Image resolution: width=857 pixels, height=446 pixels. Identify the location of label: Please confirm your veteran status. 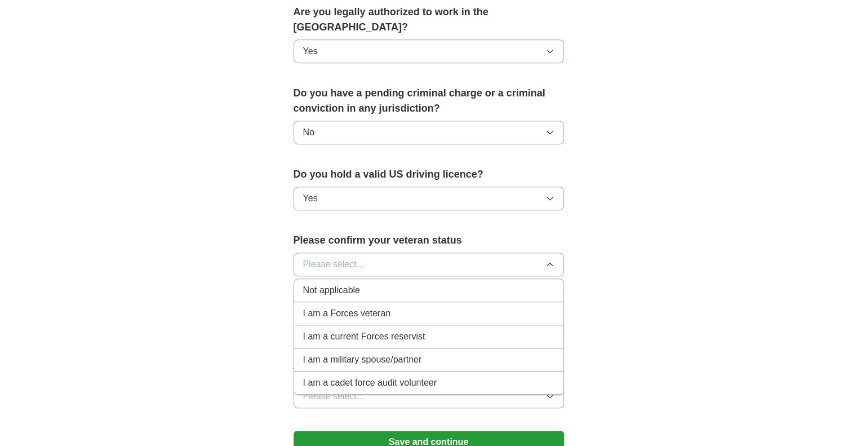
(429, 240).